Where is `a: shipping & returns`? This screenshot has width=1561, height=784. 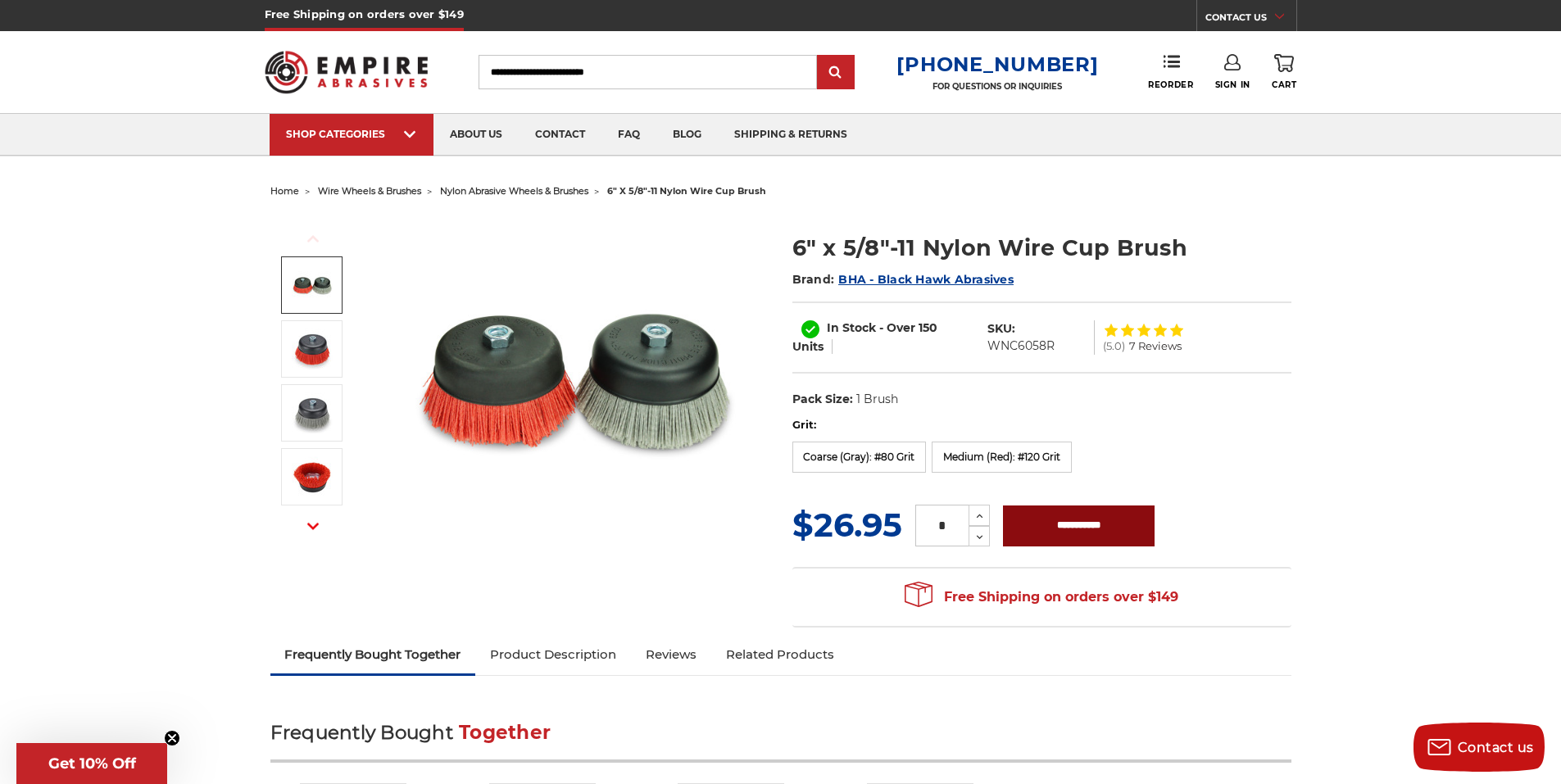 a: shipping & returns is located at coordinates (790, 135).